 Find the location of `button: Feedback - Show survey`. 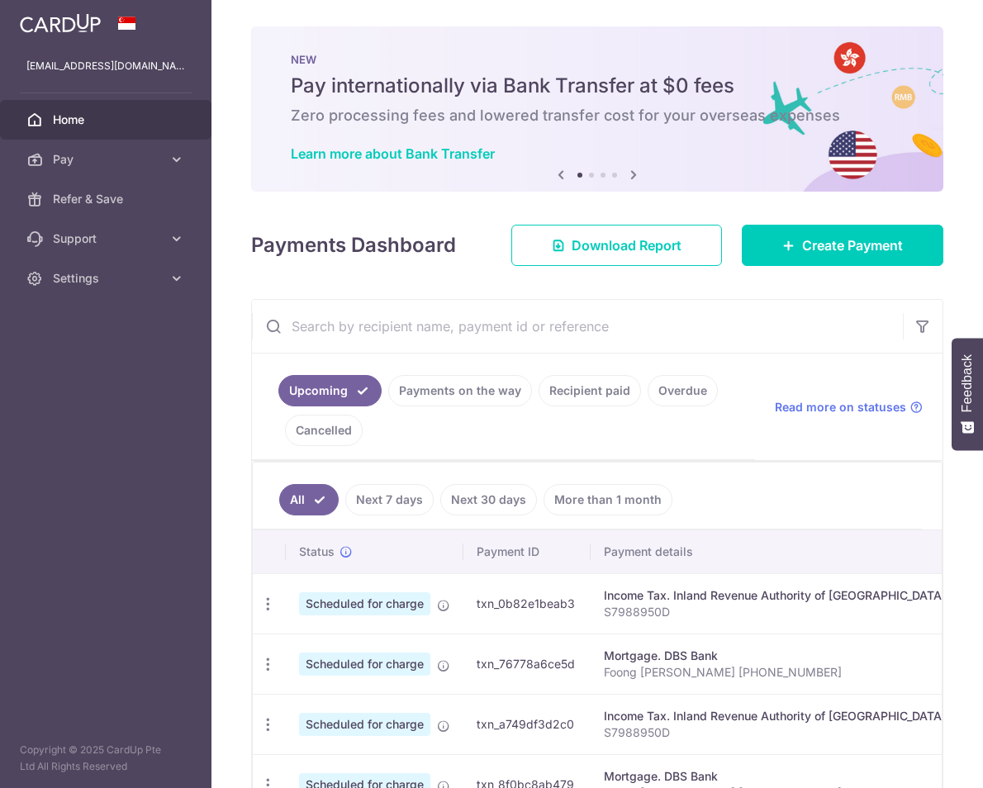

button: Feedback - Show survey is located at coordinates (967, 394).